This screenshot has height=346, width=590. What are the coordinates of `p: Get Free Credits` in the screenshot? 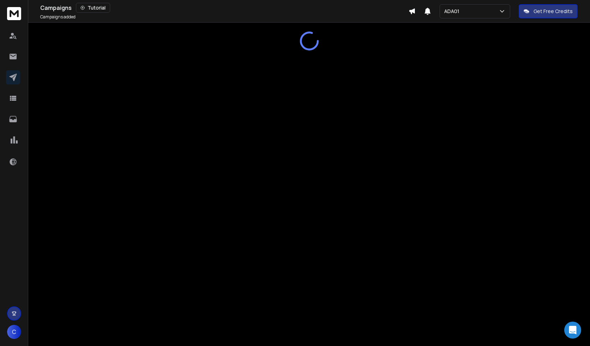 It's located at (553, 11).